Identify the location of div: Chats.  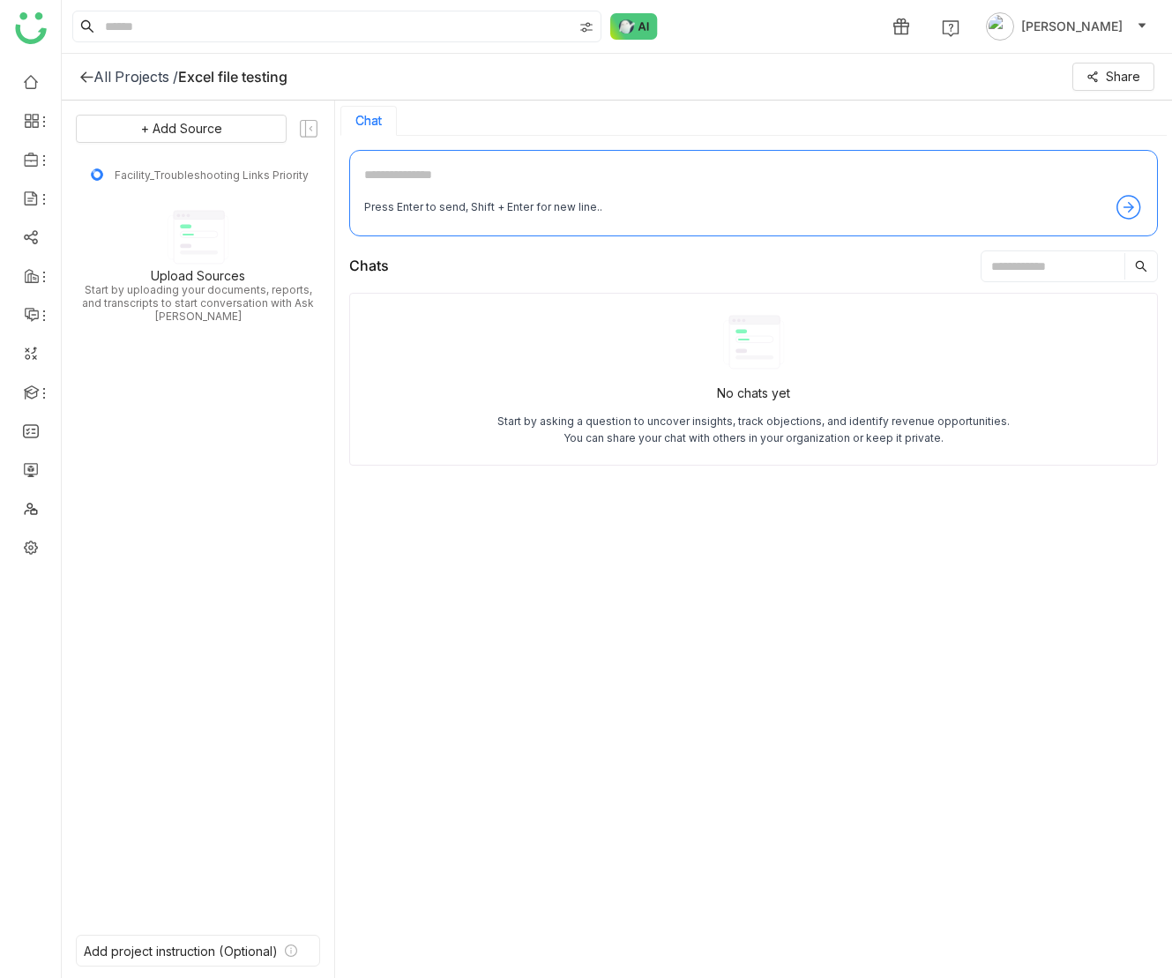
(369, 266).